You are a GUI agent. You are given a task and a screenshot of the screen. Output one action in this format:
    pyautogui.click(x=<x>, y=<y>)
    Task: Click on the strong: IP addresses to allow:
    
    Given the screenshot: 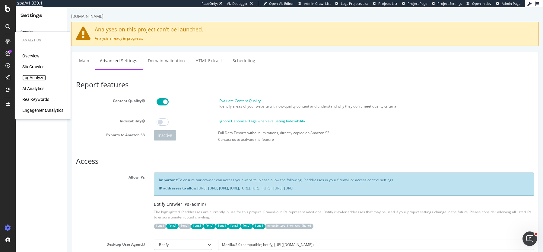 What is the action you would take?
    pyautogui.click(x=111, y=180)
    